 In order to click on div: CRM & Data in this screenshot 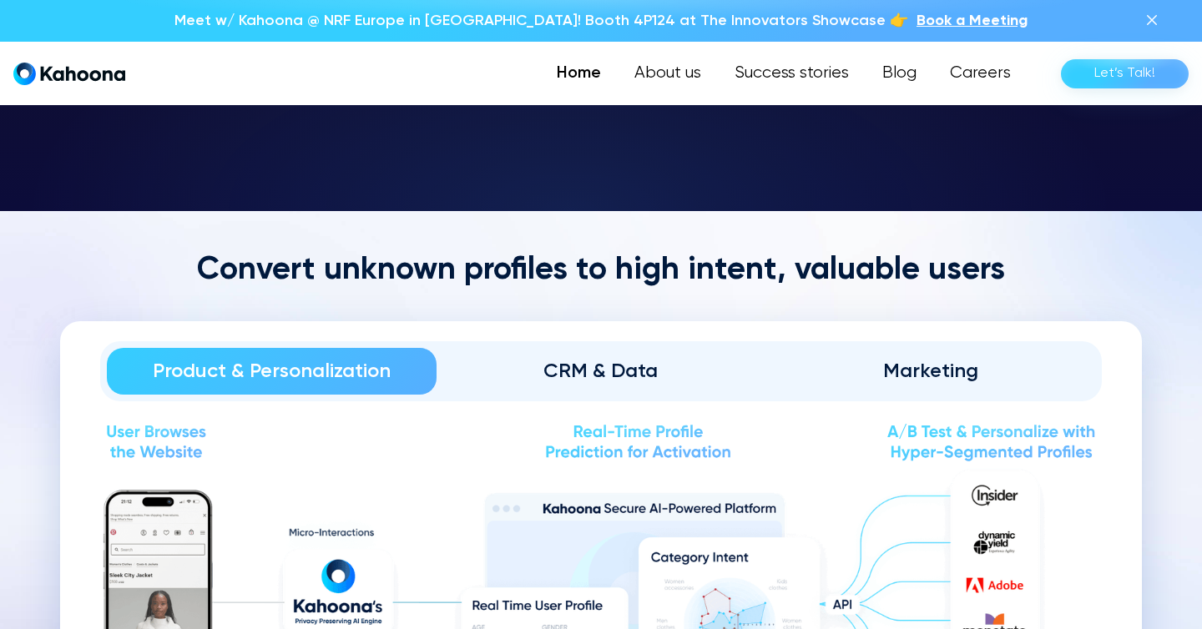, I will do `click(601, 371)`.